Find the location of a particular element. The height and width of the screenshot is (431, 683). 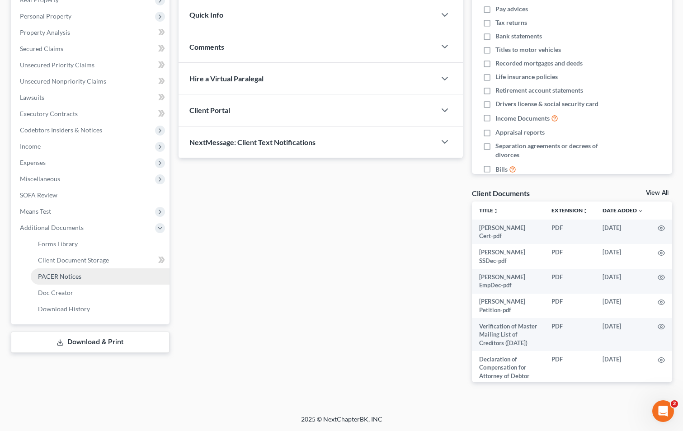

span: Unsecured Nonpriority Claims is located at coordinates (63, 81).